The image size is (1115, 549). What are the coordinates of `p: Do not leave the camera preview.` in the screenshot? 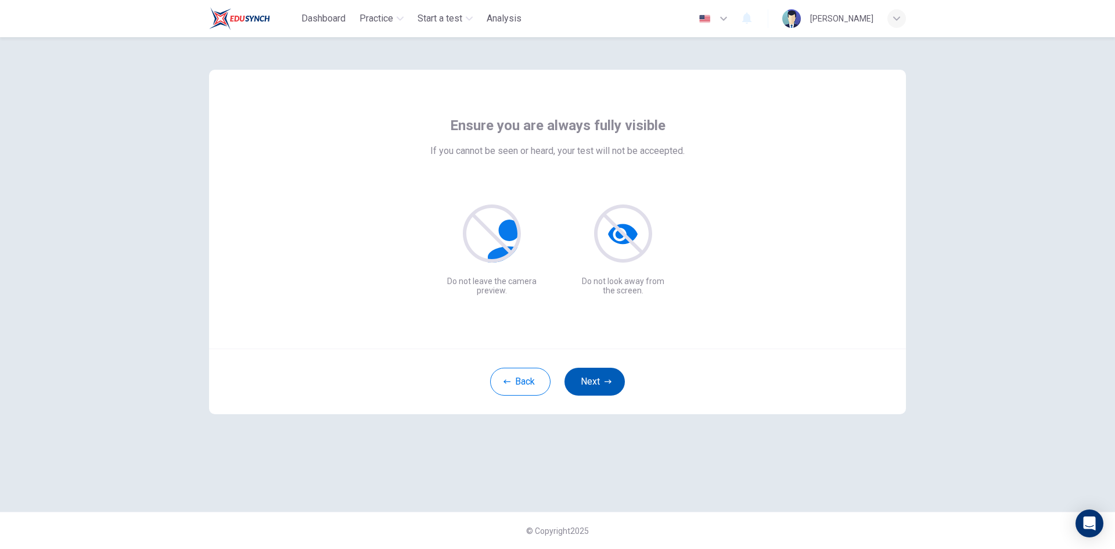 It's located at (492, 286).